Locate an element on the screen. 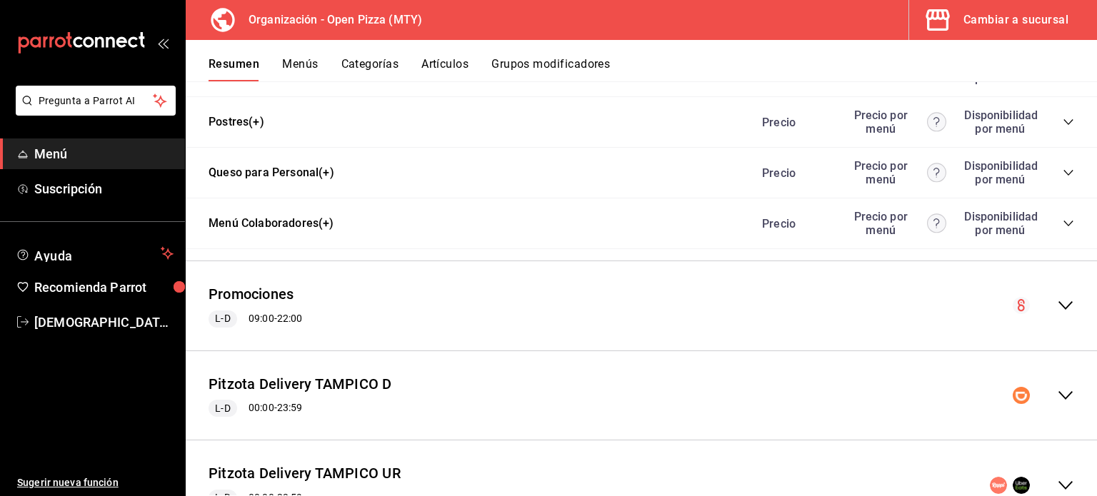 Image resolution: width=1097 pixels, height=496 pixels. div: 09:00 - 22:00 is located at coordinates (255, 319).